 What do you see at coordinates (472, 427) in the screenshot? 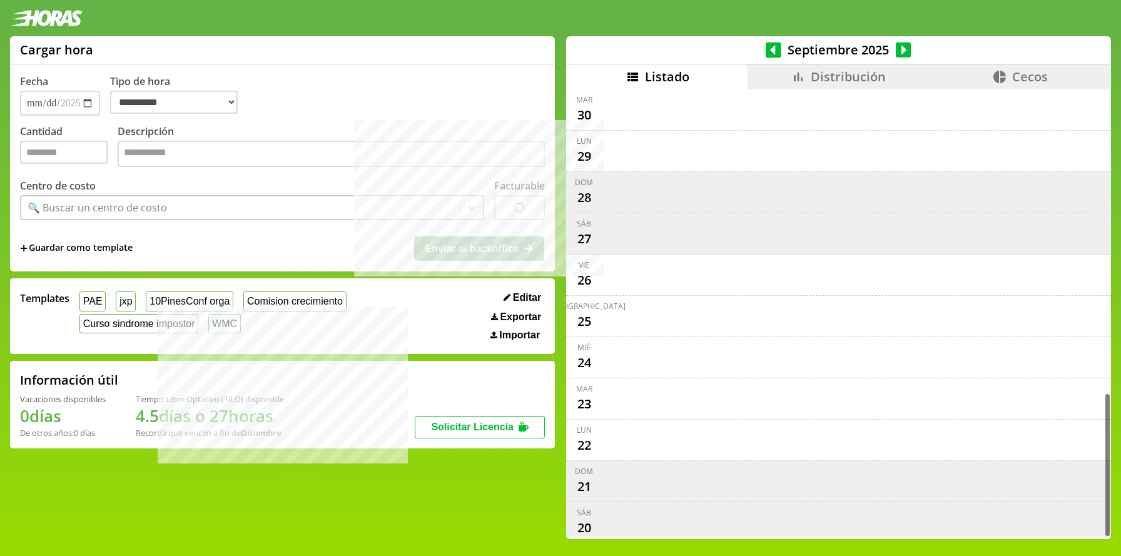
I see `span: Solicitar Licencia` at bounding box center [472, 427].